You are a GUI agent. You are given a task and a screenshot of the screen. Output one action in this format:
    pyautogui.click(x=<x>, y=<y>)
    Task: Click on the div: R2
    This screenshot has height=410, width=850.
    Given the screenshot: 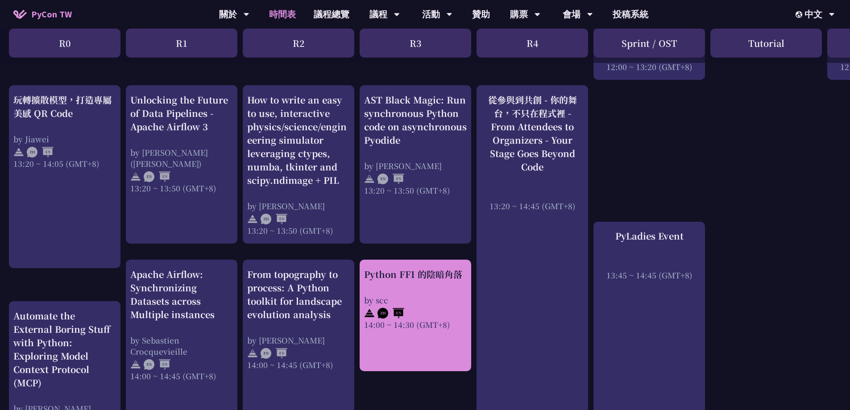 What is the action you would take?
    pyautogui.click(x=298, y=43)
    